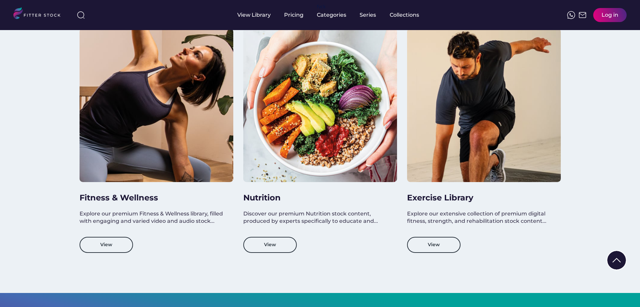 The width and height of the screenshot is (640, 307). What do you see at coordinates (610, 15) in the screenshot?
I see `div: Log in` at bounding box center [610, 15].